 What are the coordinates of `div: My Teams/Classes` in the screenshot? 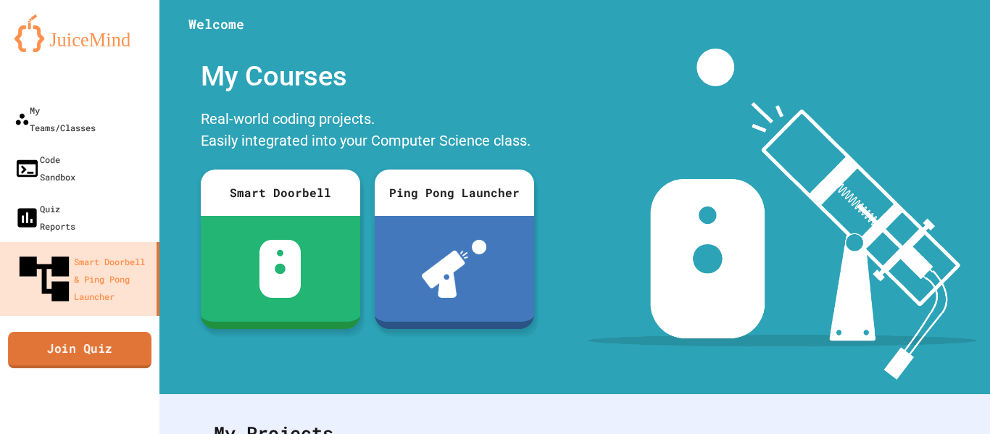 It's located at (55, 119).